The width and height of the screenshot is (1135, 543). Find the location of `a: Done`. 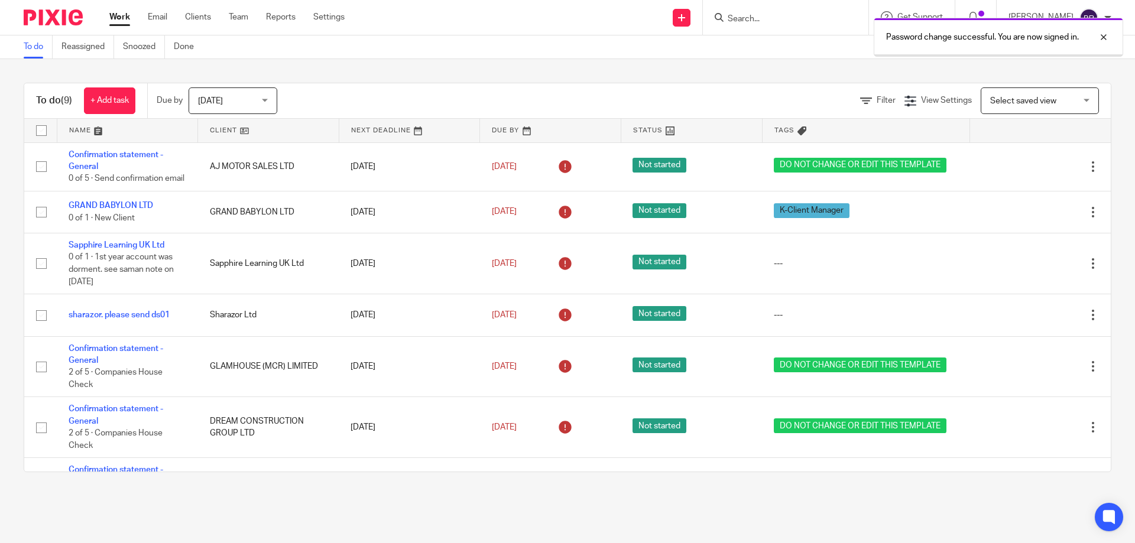

a: Done is located at coordinates (188, 47).